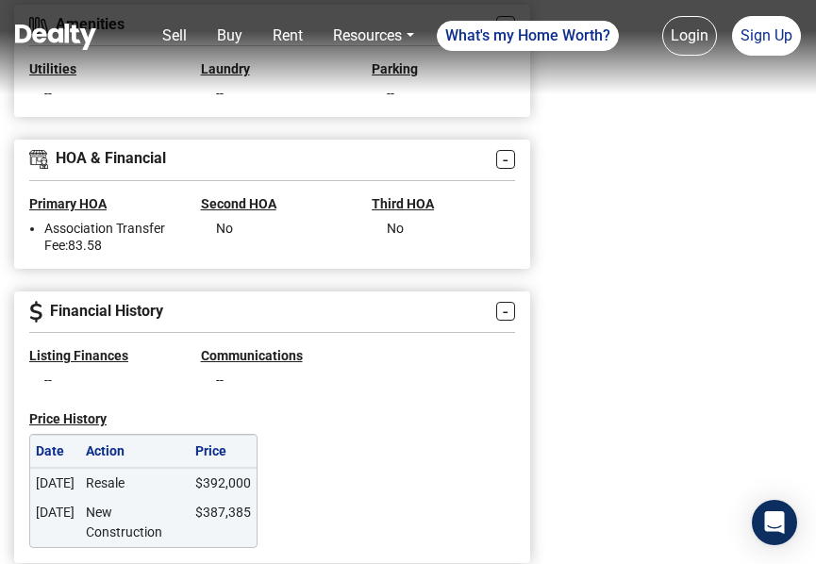  Describe the element at coordinates (689, 36) in the screenshot. I see `a: Login` at that location.